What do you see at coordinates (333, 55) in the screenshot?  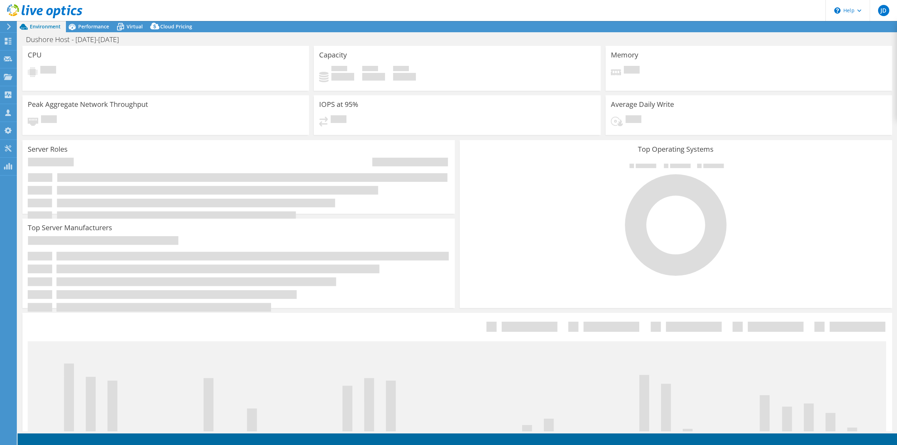 I see `h3: Capacity` at bounding box center [333, 55].